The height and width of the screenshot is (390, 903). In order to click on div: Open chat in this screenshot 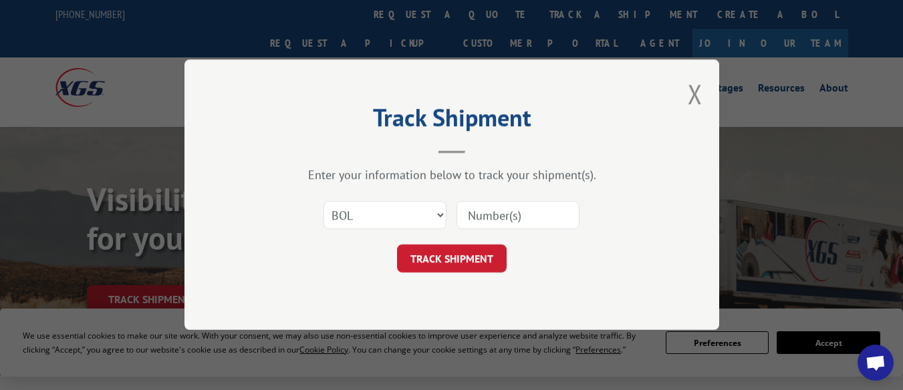, I will do `click(876, 363)`.